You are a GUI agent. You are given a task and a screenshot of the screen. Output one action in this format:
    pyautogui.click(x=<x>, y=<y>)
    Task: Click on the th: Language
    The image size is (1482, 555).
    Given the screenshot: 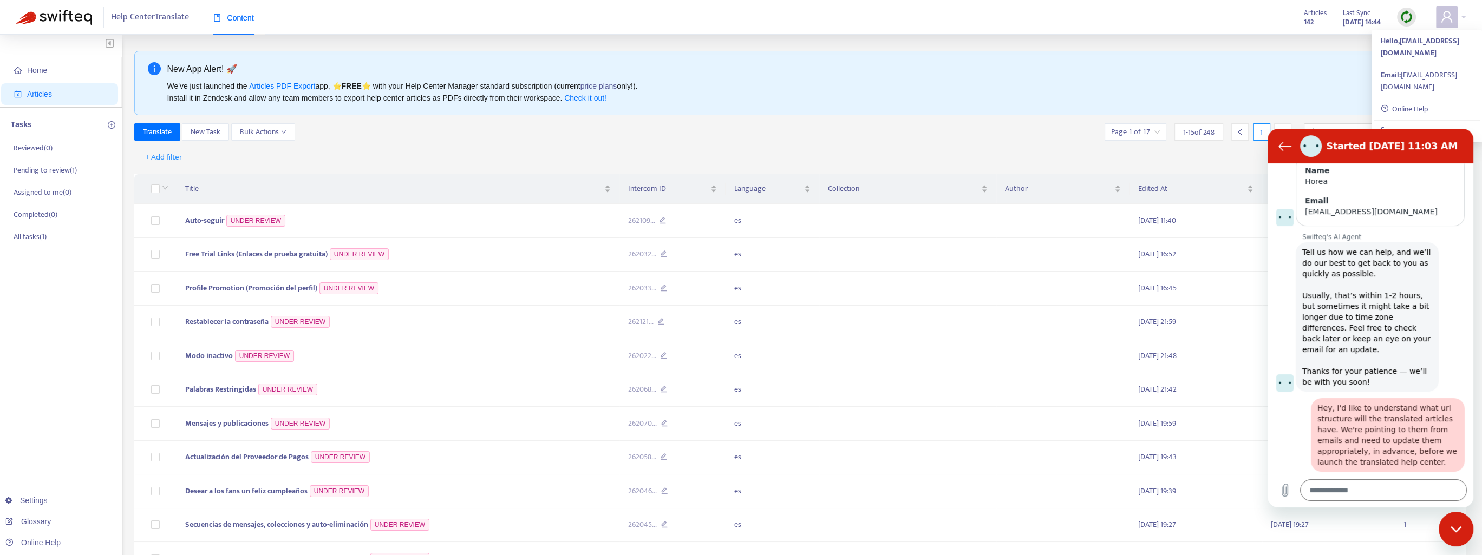 What is the action you would take?
    pyautogui.click(x=772, y=189)
    